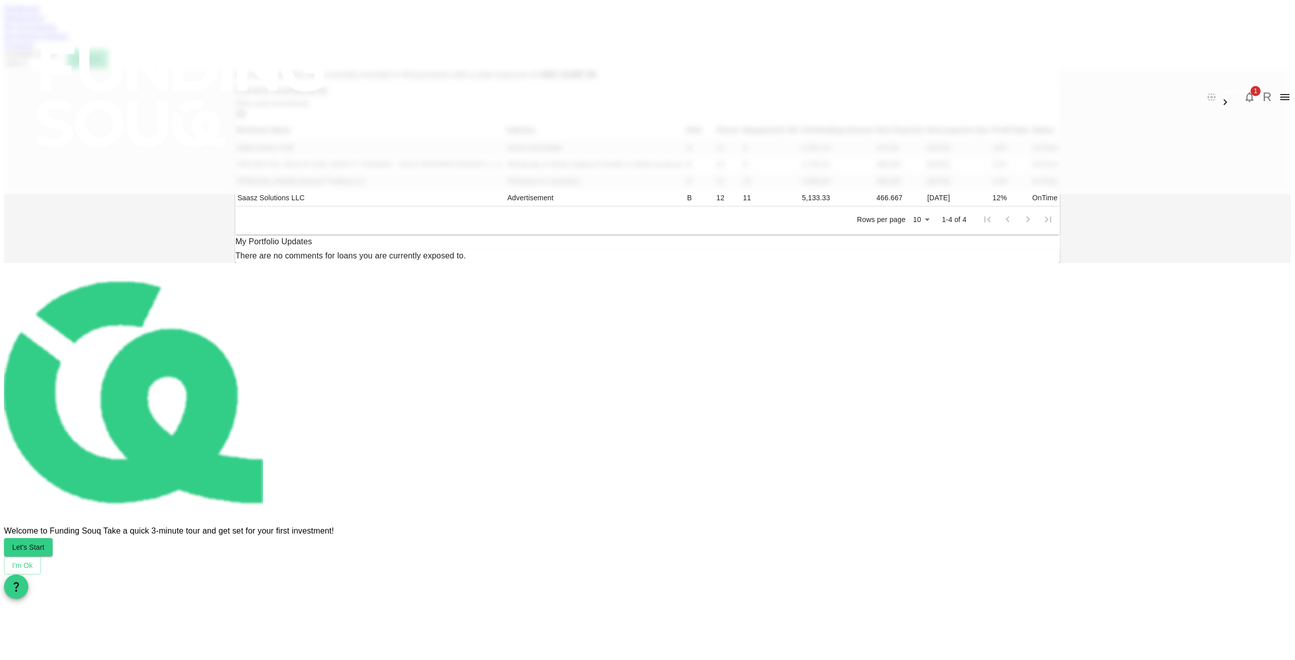  I want to click on button: question, so click(16, 587).